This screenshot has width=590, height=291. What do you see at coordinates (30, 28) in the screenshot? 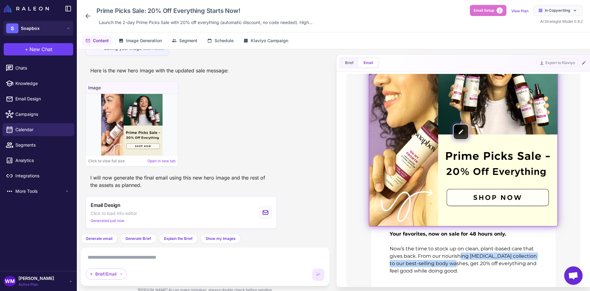
I see `span: Soapbox` at bounding box center [30, 28].